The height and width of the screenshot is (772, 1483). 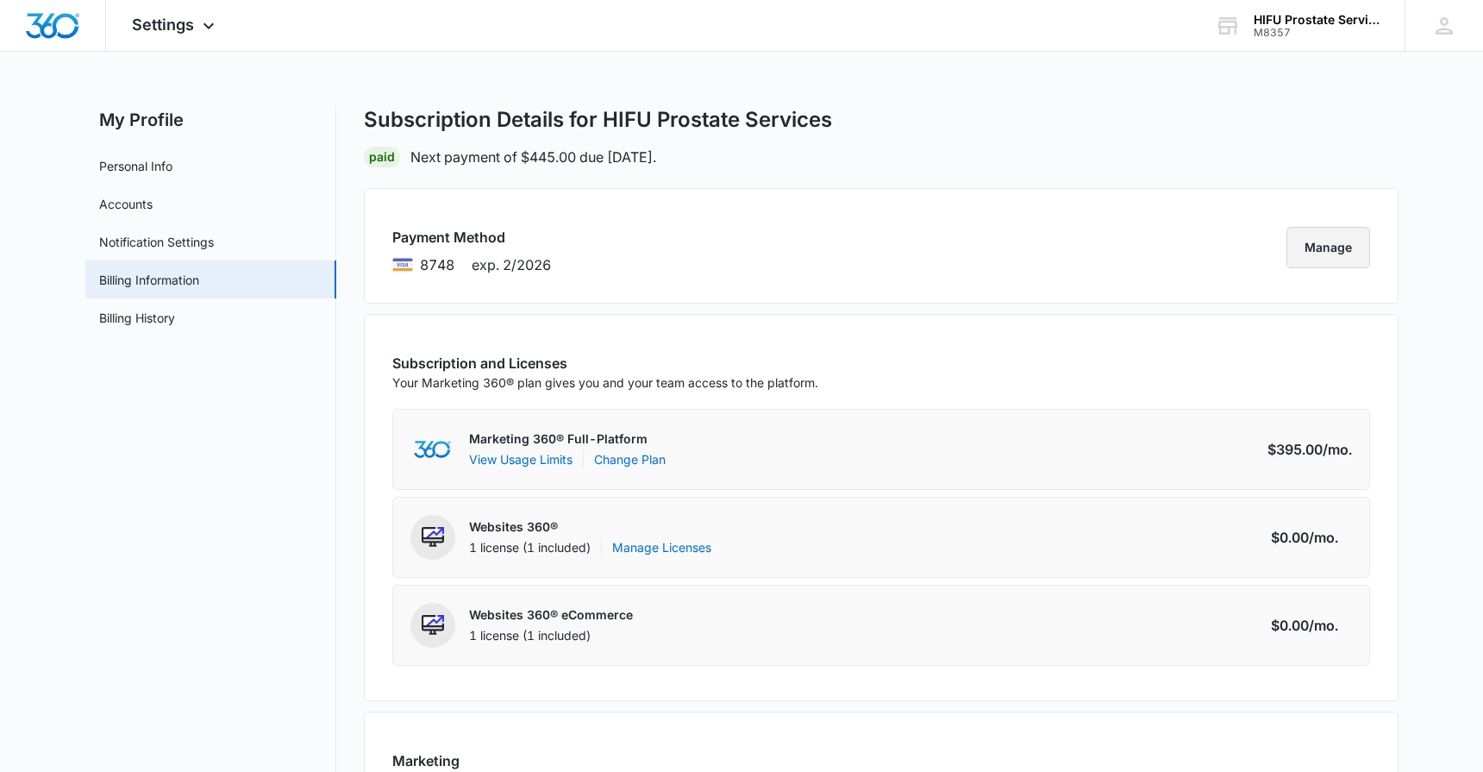 What do you see at coordinates (551, 615) in the screenshot?
I see `p: Websites 360® eCommerce` at bounding box center [551, 615].